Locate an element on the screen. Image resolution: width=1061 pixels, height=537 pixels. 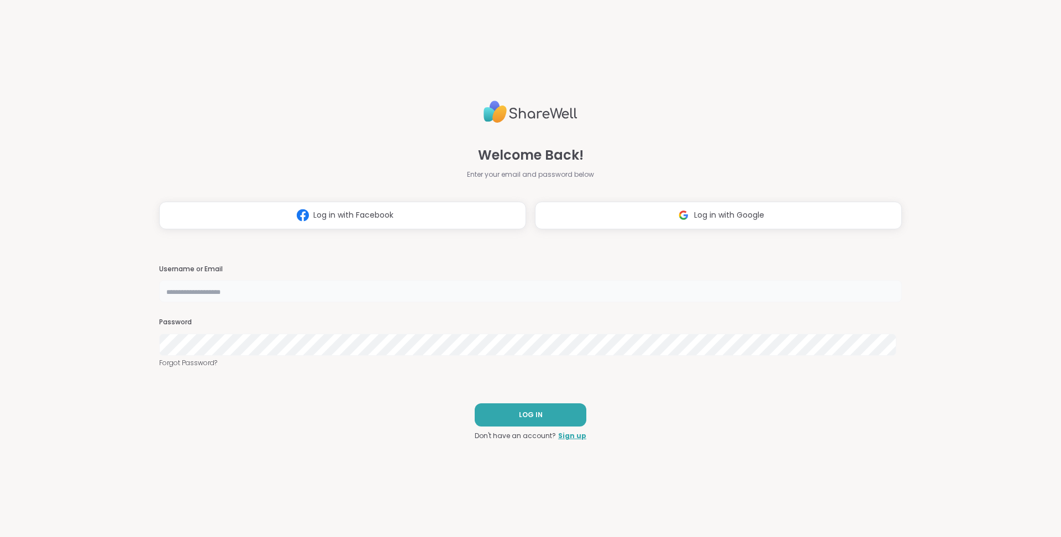
span: LOG IN is located at coordinates (530, 415).